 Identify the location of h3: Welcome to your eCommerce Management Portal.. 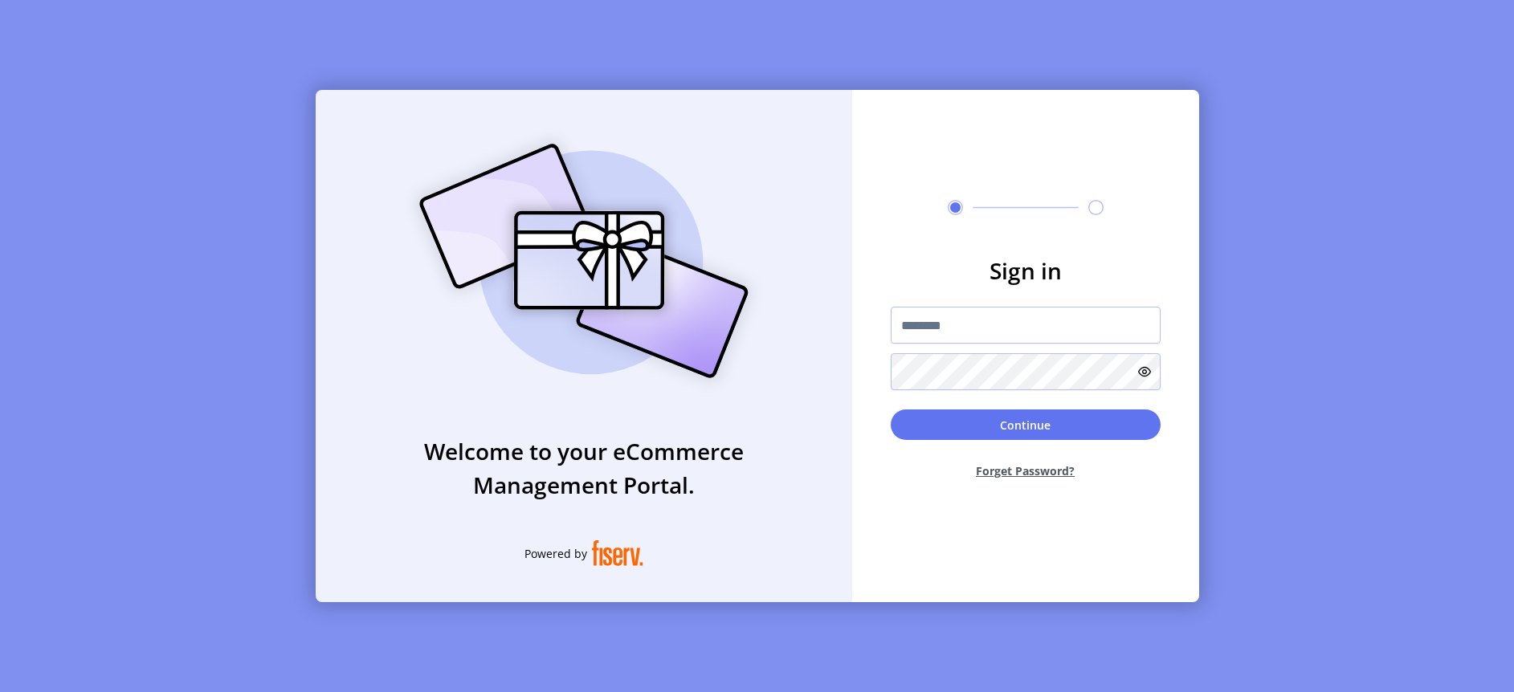
(584, 468).